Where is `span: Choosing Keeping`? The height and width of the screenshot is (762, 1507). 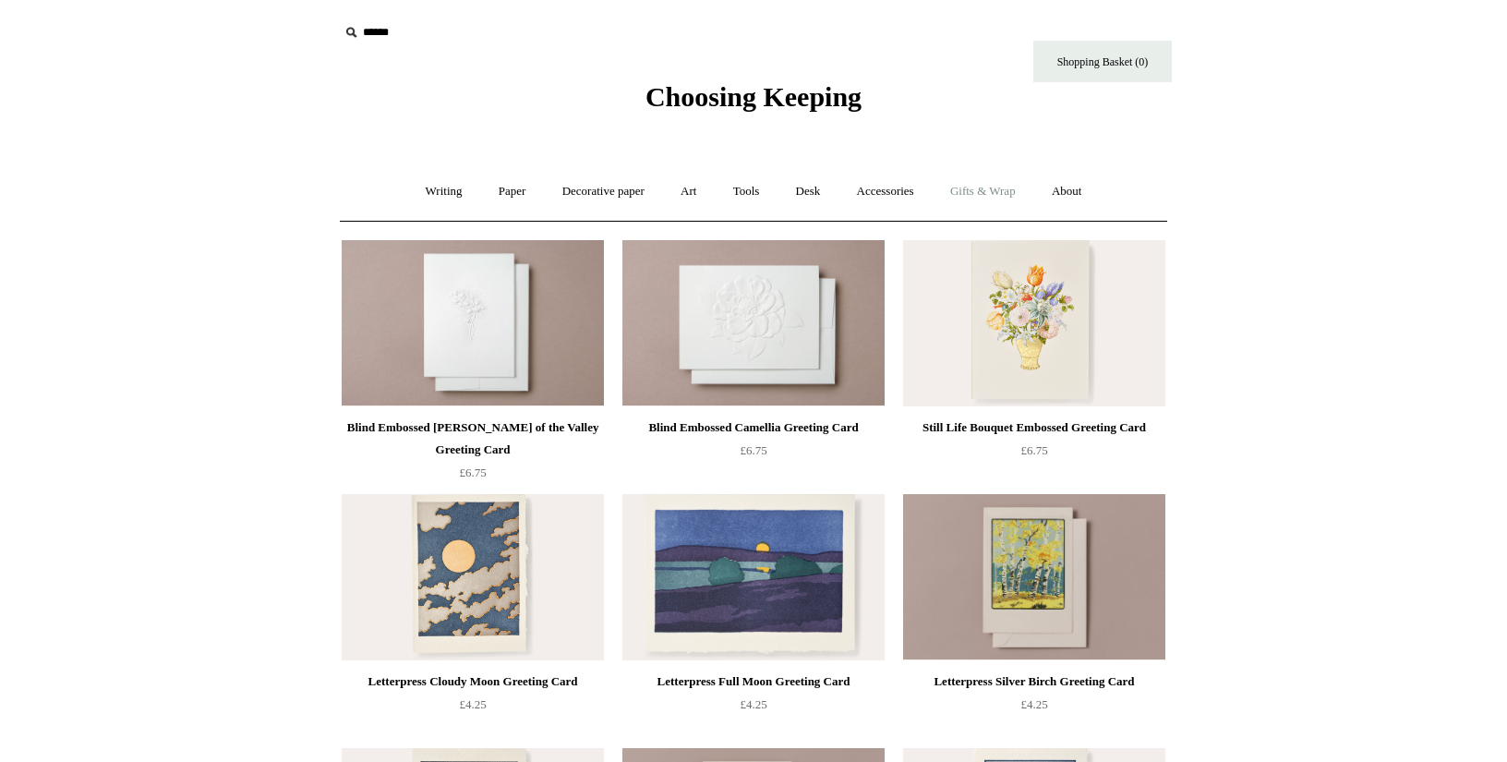
span: Choosing Keeping is located at coordinates (754, 96).